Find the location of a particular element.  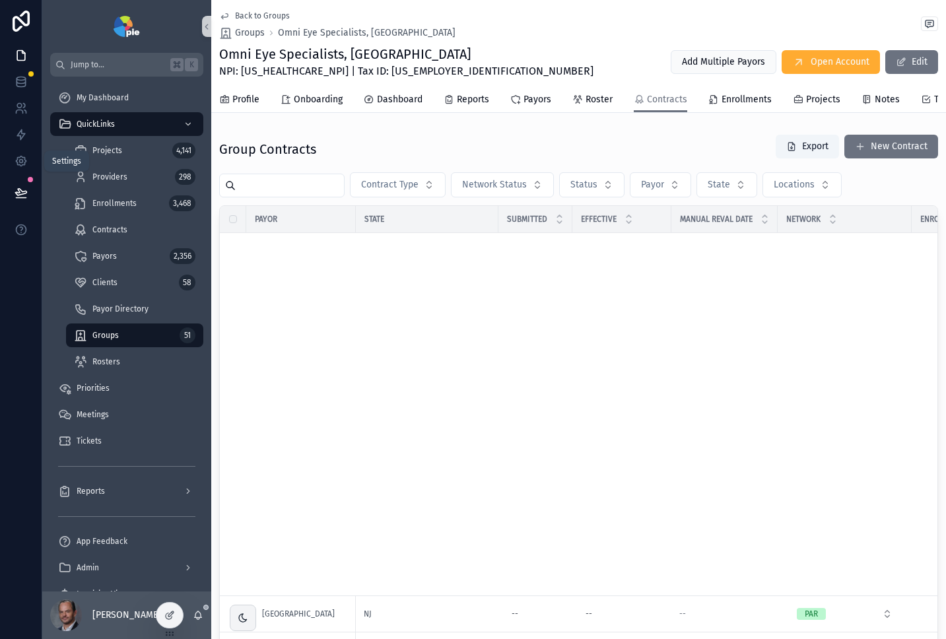

a: Enrollments is located at coordinates (740, 101).